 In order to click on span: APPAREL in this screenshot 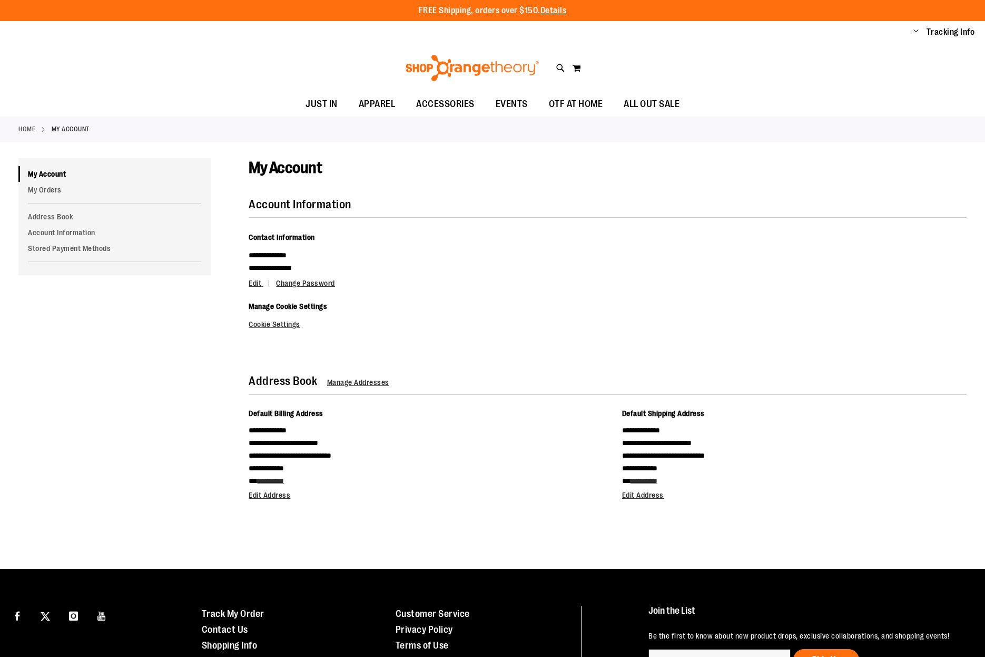, I will do `click(377, 104)`.